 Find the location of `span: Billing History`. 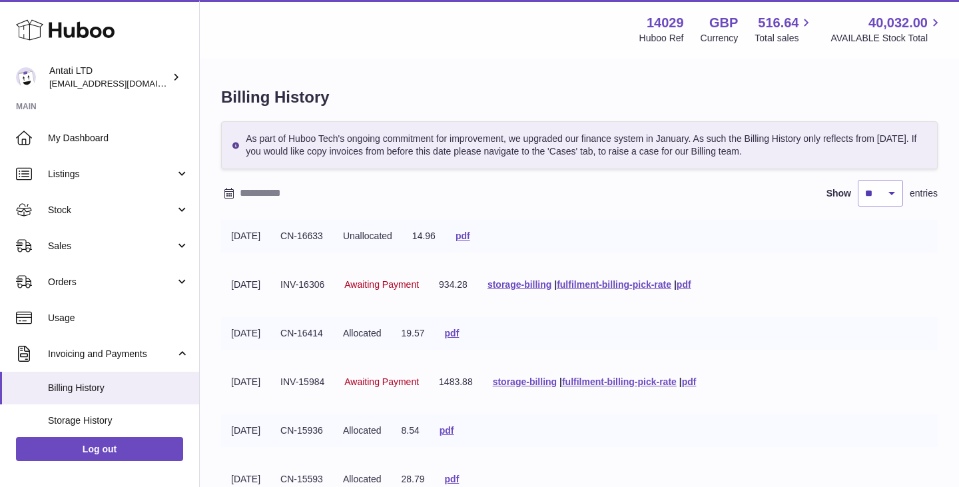

span: Billing History is located at coordinates (119, 388).